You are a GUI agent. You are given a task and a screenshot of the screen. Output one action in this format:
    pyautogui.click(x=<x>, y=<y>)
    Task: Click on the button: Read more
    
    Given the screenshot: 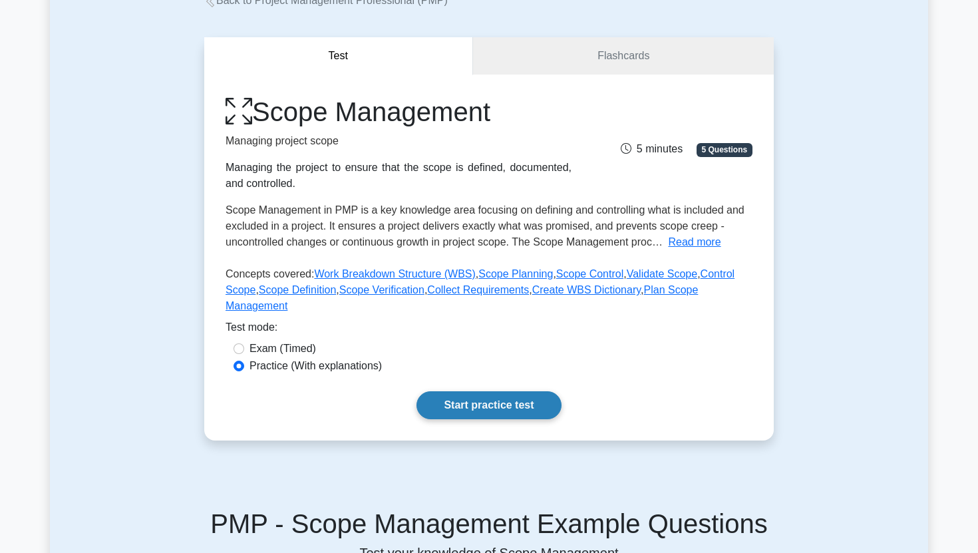 What is the action you would take?
    pyautogui.click(x=694, y=242)
    